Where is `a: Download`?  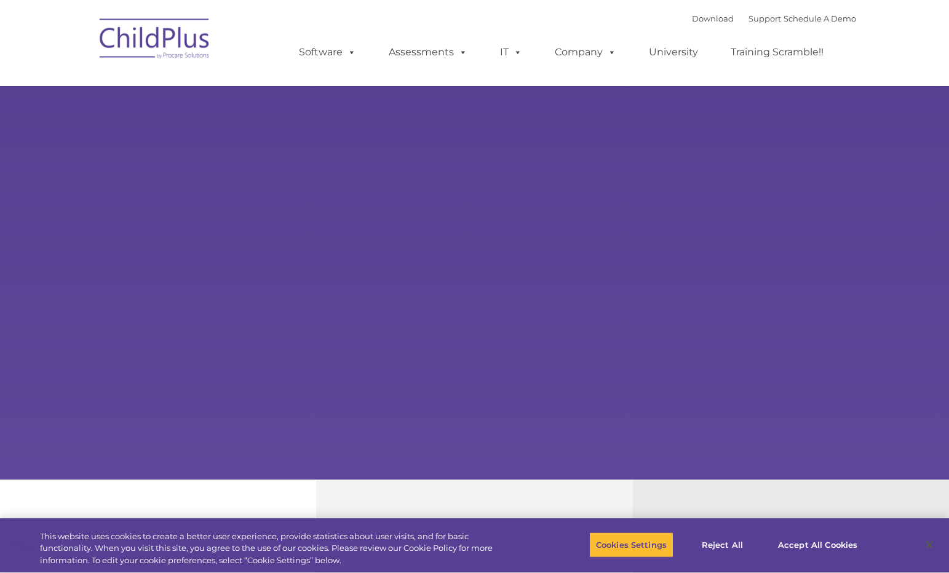
a: Download is located at coordinates (713, 18).